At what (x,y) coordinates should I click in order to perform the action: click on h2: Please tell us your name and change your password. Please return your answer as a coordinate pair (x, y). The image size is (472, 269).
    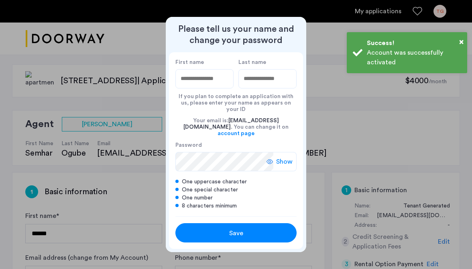
    Looking at the image, I should click on (236, 35).